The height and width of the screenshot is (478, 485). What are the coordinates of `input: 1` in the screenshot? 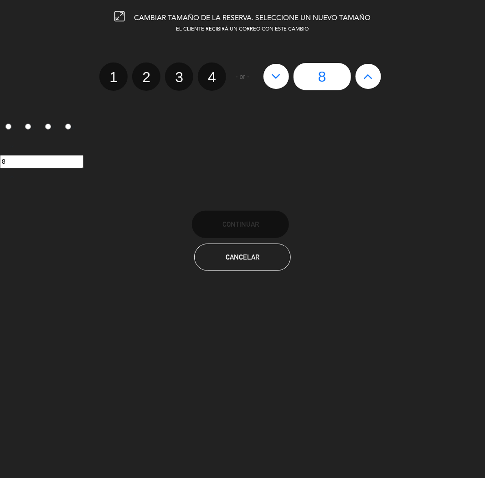 It's located at (8, 126).